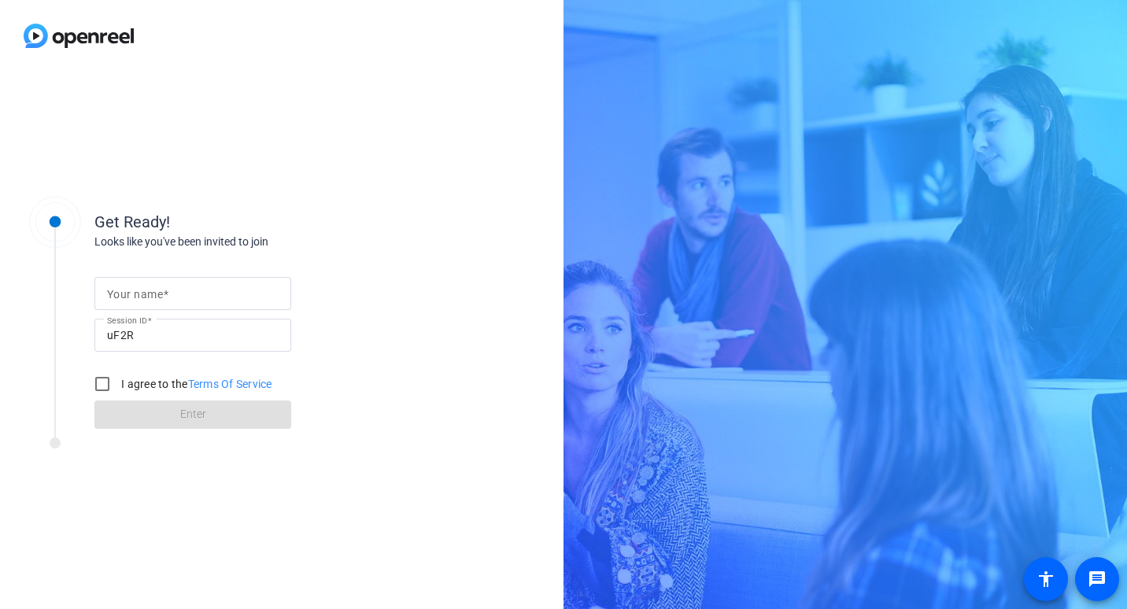  What do you see at coordinates (1097, 579) in the screenshot?
I see `mat-icon: message` at bounding box center [1097, 579].